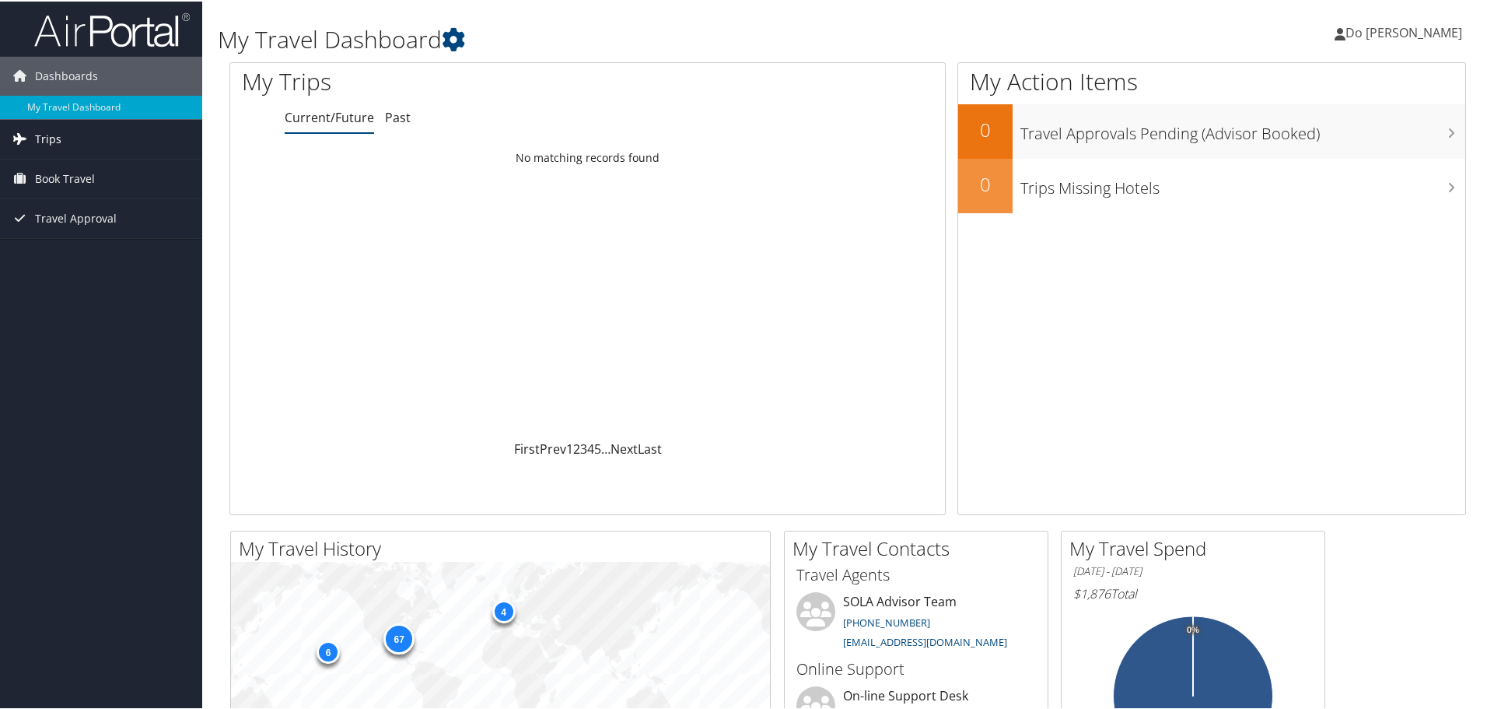 This screenshot has height=709, width=1487. I want to click on div: 6, so click(328, 650).